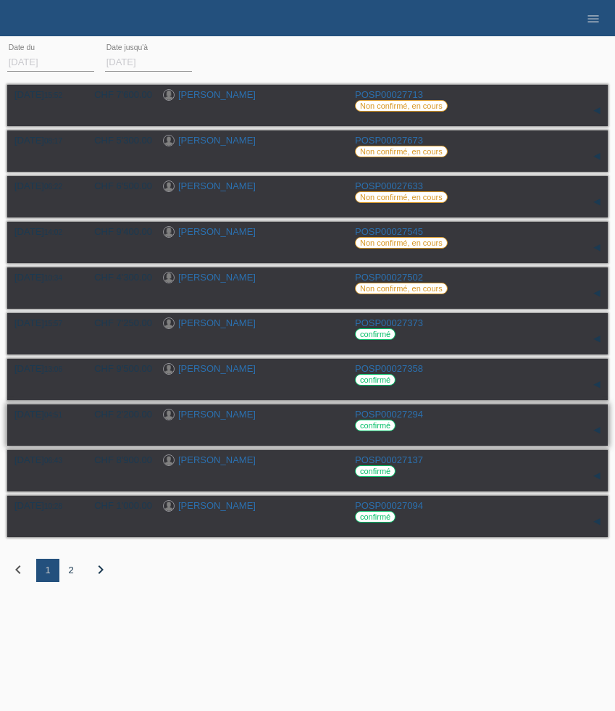  What do you see at coordinates (53, 277) in the screenshot?
I see `span: 10:34` at bounding box center [53, 277].